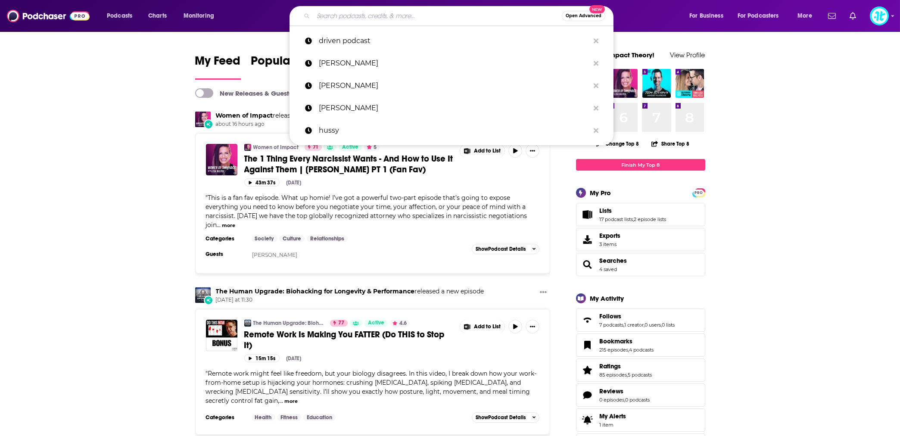 This screenshot has width=900, height=436. Describe the element at coordinates (653, 325) in the screenshot. I see `a: 0 users` at that location.